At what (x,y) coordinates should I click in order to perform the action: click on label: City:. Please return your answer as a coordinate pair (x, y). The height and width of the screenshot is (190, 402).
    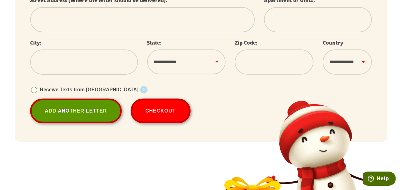
    Looking at the image, I should click on (36, 43).